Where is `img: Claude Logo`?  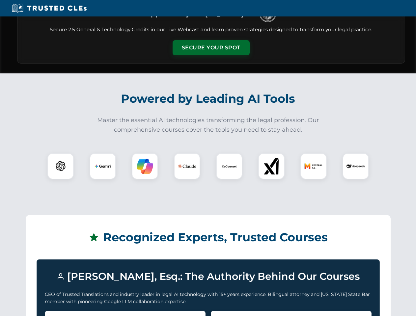
img: Claude Logo is located at coordinates (187, 166).